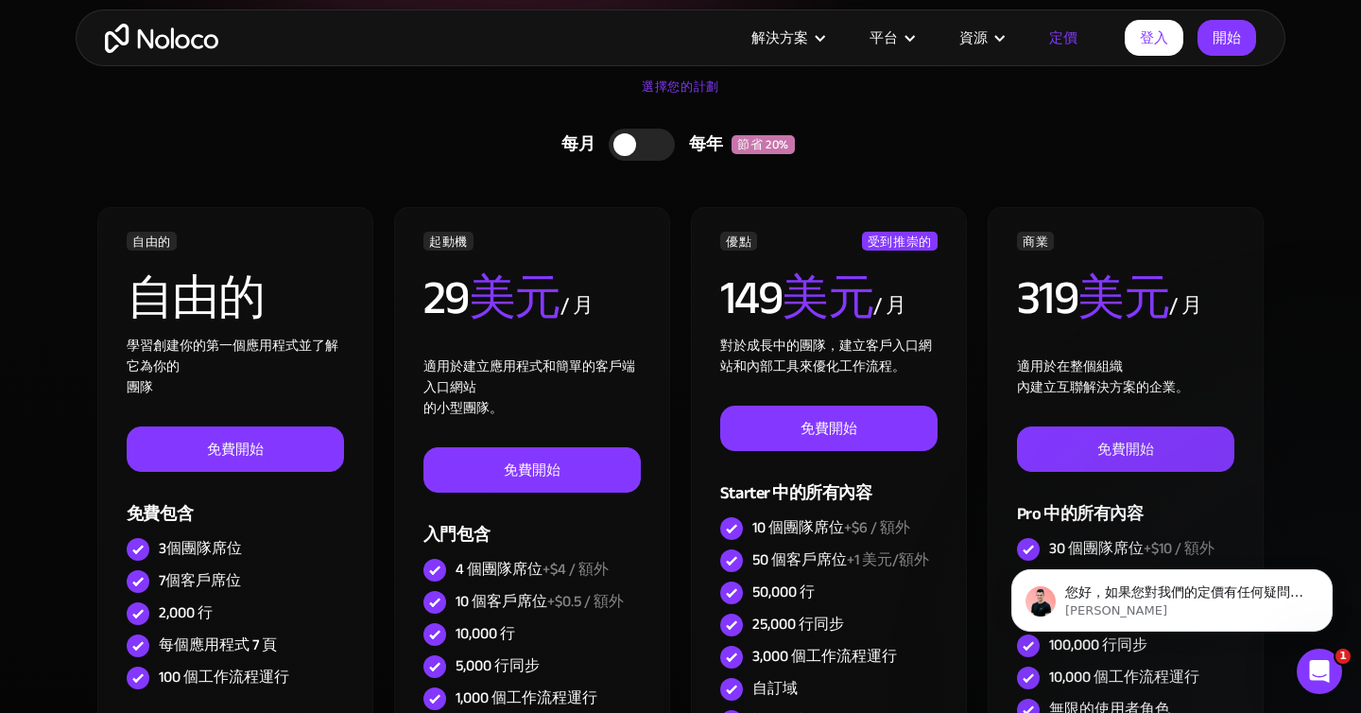  What do you see at coordinates (1227, 38) in the screenshot?
I see `a: 開始` at bounding box center [1227, 38].